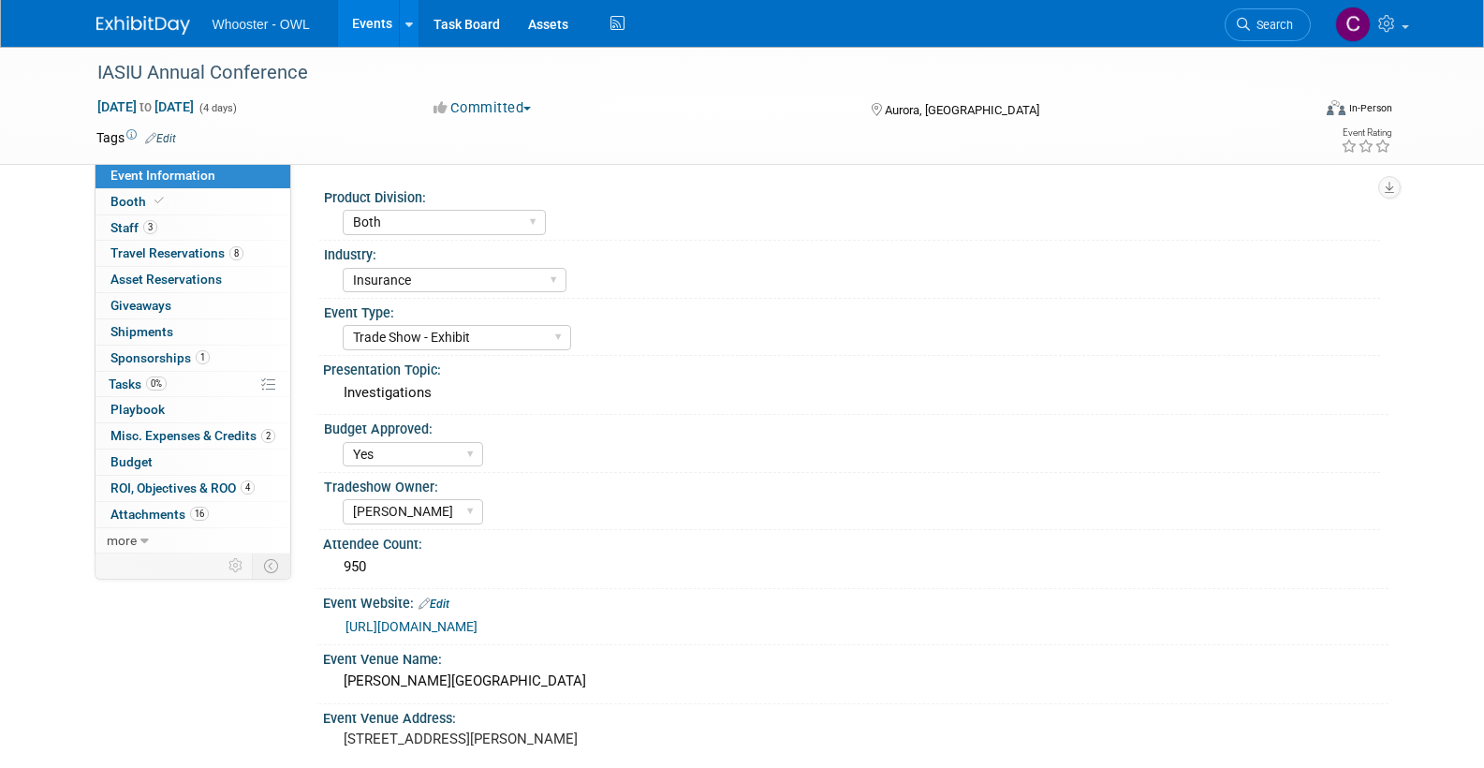  I want to click on span: Budget, so click(131, 461).